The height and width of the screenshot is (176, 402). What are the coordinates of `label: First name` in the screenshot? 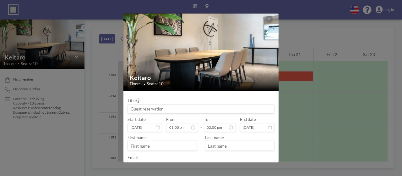 It's located at (137, 137).